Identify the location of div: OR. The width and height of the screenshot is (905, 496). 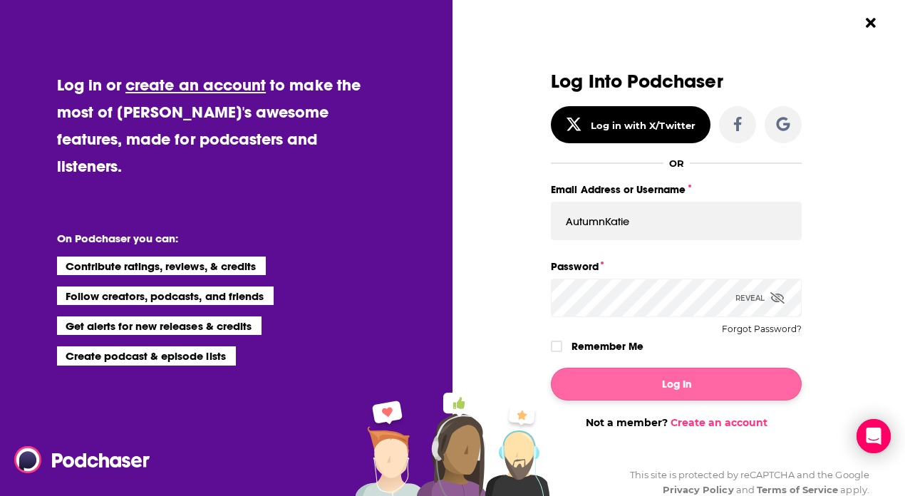
(676, 163).